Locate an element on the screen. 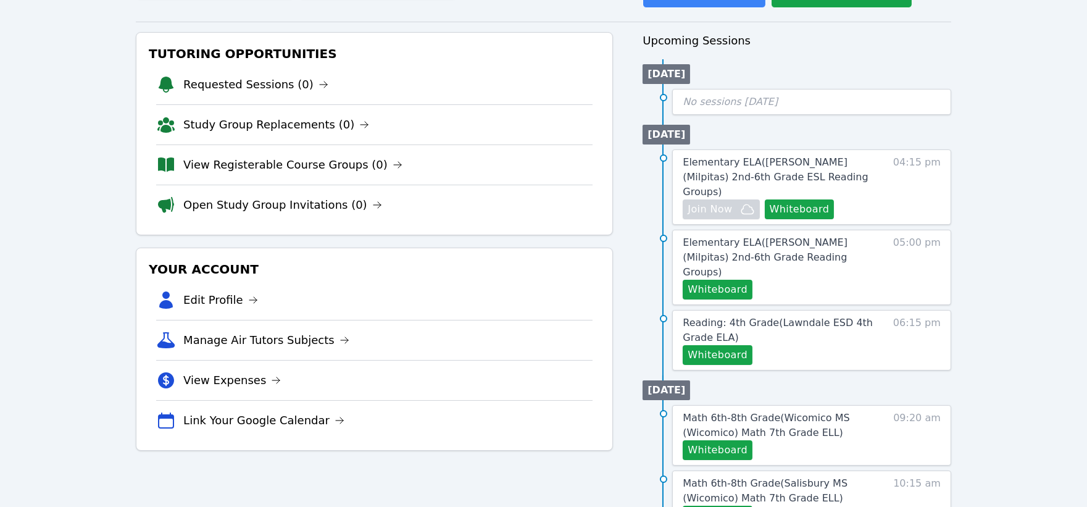  a: Reading: 4th Grade(Lawndale ESD 4th Grade ELA) is located at coordinates (779, 330).